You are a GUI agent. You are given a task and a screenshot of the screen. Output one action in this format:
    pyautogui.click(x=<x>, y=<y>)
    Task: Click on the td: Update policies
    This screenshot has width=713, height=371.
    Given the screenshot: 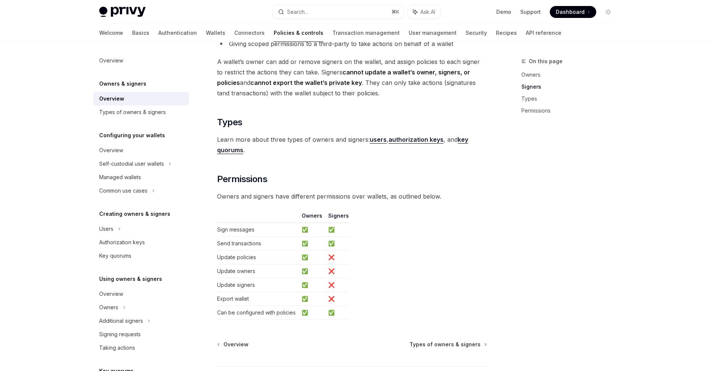 What is the action you would take?
    pyautogui.click(x=258, y=258)
    